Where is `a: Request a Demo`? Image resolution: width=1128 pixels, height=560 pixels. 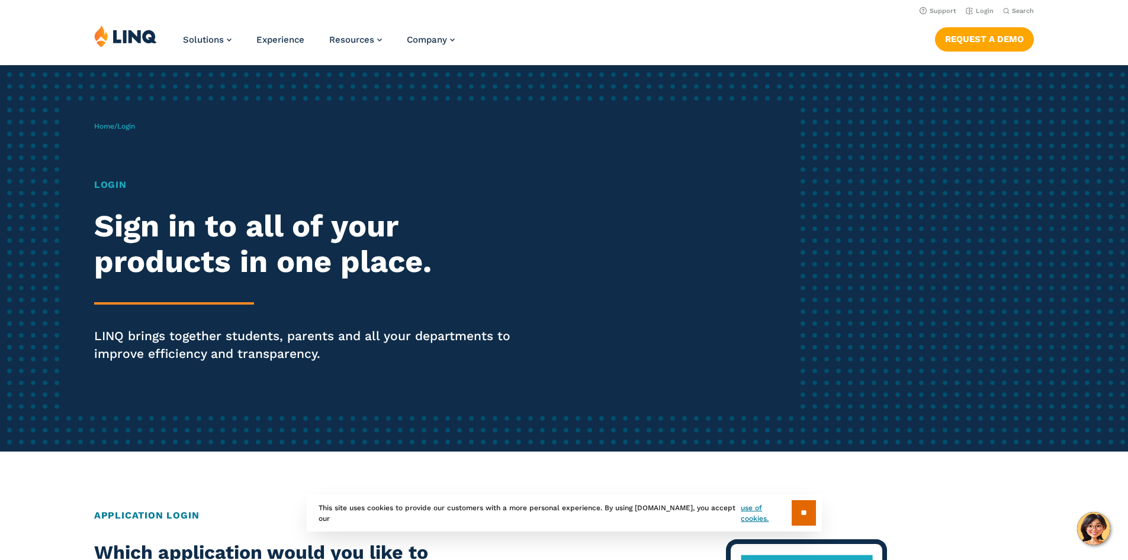 a: Request a Demo is located at coordinates (984, 39).